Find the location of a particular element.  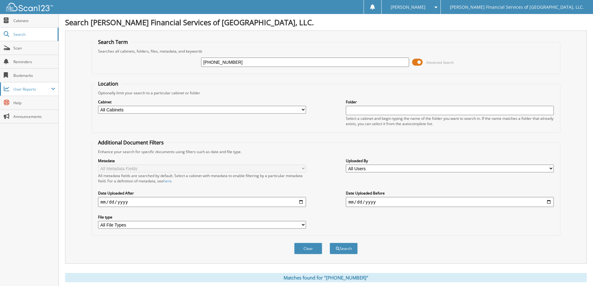

label: File type is located at coordinates (202, 217).